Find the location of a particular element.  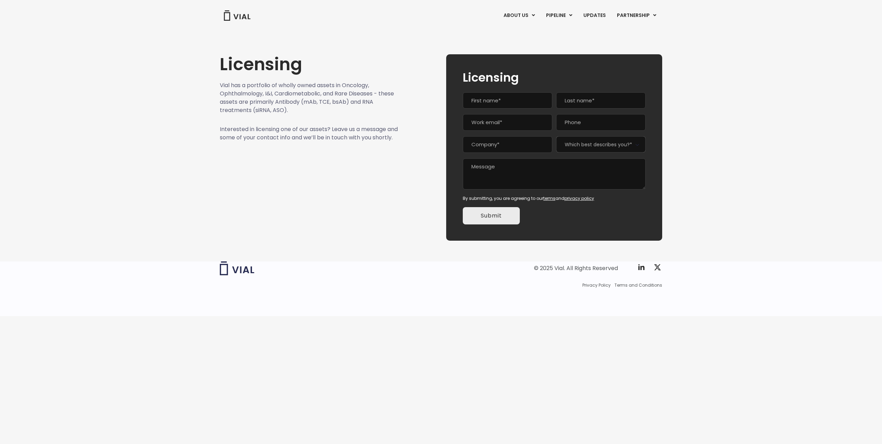

h1: Licensing is located at coordinates (309, 64).